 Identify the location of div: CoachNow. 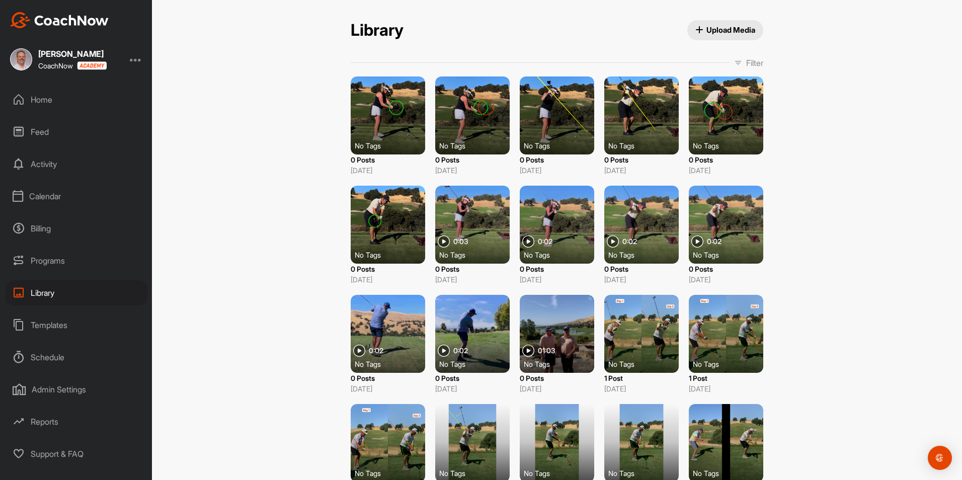
(72, 65).